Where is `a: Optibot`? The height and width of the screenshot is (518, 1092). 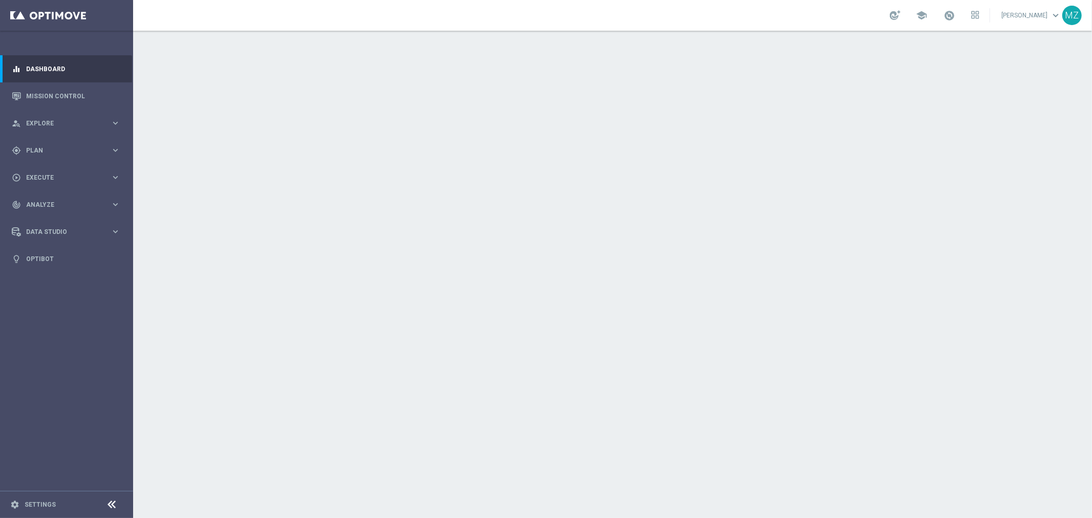 a: Optibot is located at coordinates (73, 258).